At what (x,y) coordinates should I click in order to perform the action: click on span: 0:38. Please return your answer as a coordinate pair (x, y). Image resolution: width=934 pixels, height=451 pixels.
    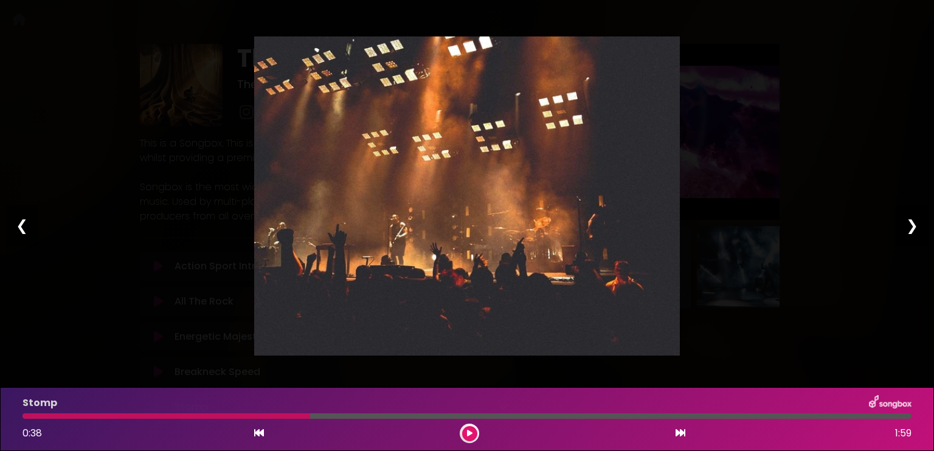
    Looking at the image, I should click on (32, 433).